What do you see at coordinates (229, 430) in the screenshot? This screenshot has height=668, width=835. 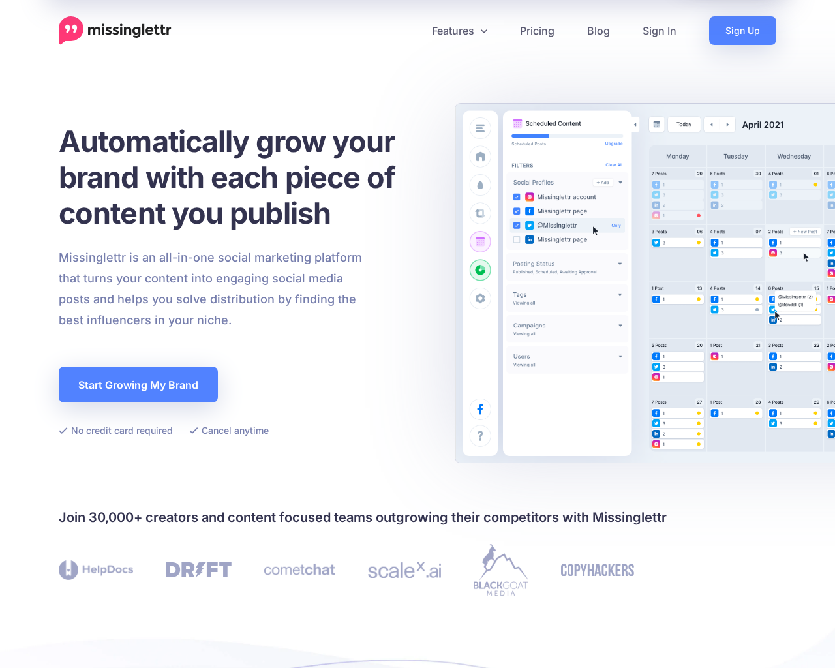 I see `li: Cancel anytime` at bounding box center [229, 430].